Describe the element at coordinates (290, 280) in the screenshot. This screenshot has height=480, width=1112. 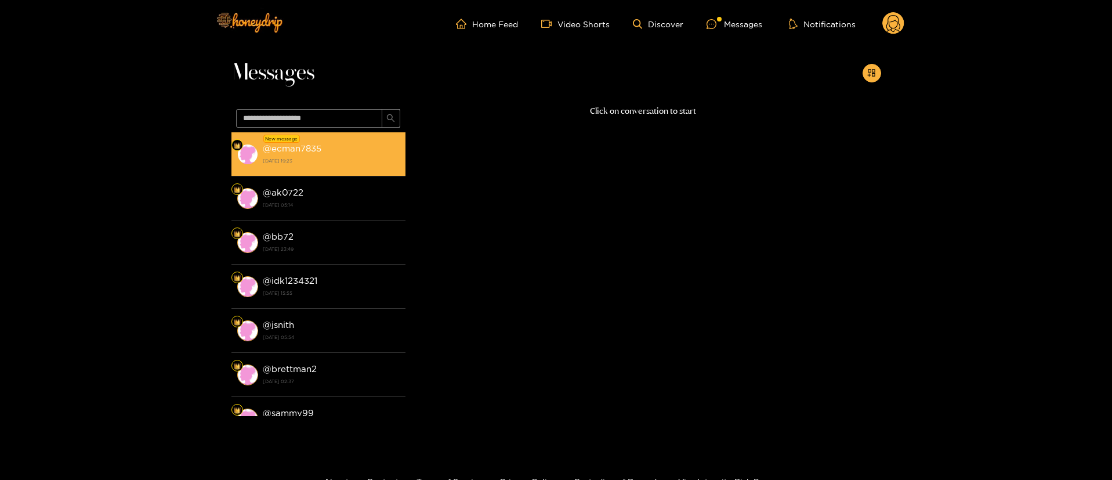
I see `strong: @ idk1234321` at that location.